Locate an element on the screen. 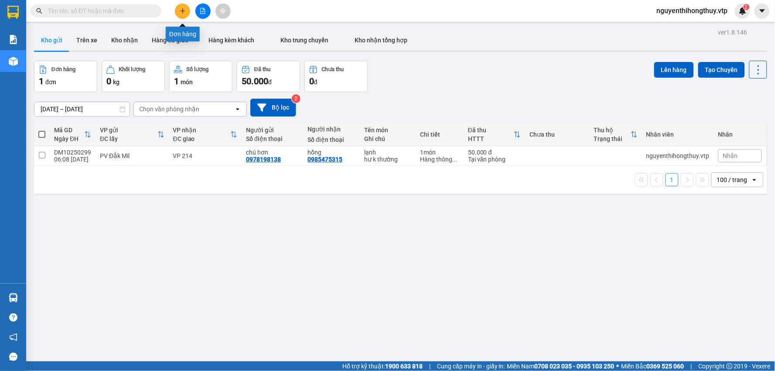 This screenshot has height=371, width=775. div: Đơn hàng is located at coordinates (63, 69).